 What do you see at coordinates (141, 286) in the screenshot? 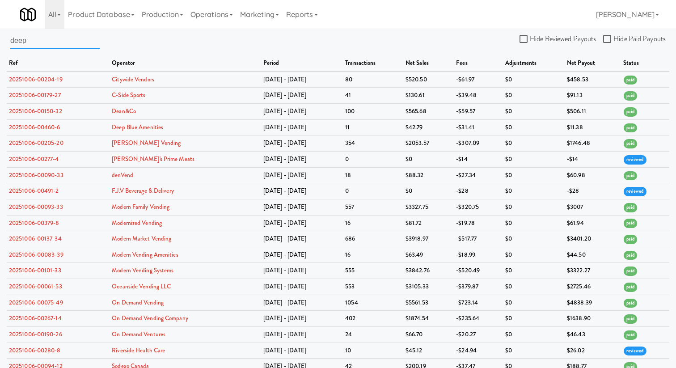
I see `a: Oceanside Vending LLC` at bounding box center [141, 286].